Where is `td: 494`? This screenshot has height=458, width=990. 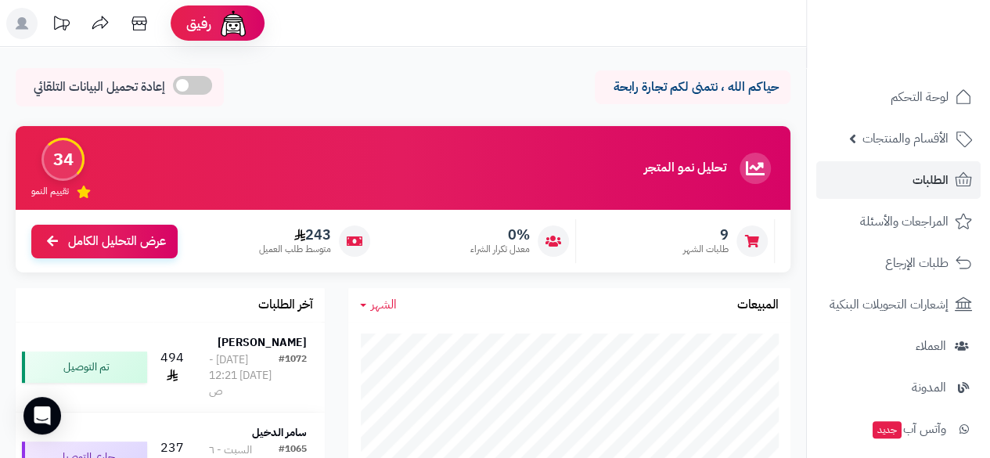 td: 494 is located at coordinates (172, 367).